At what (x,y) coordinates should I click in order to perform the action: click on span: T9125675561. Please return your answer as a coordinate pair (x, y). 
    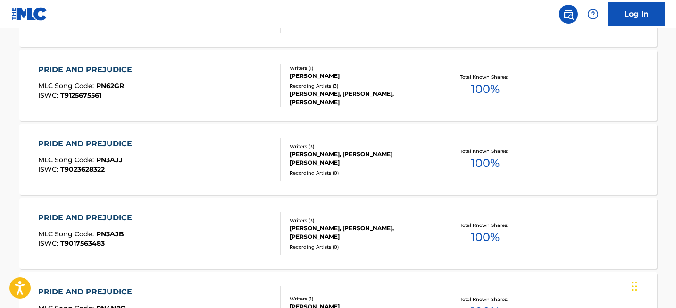
    Looking at the image, I should click on (81, 95).